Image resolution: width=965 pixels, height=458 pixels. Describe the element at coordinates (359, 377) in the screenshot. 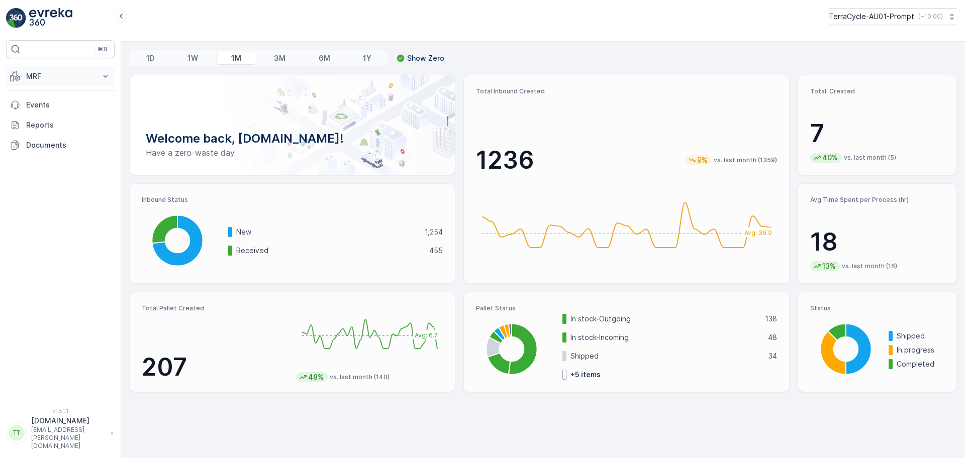

I see `p: vs. last month (140)` at that location.